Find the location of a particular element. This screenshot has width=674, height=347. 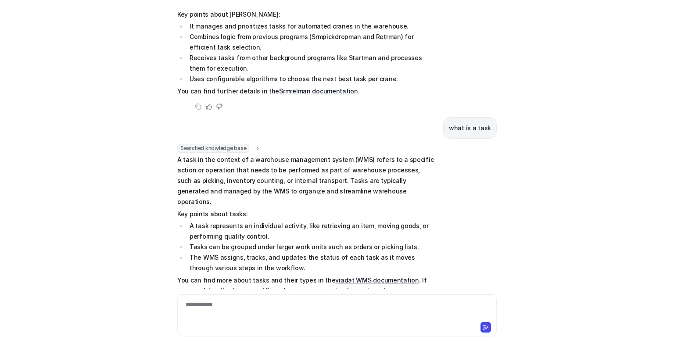

a: Srmrelman documentation is located at coordinates (318, 91).